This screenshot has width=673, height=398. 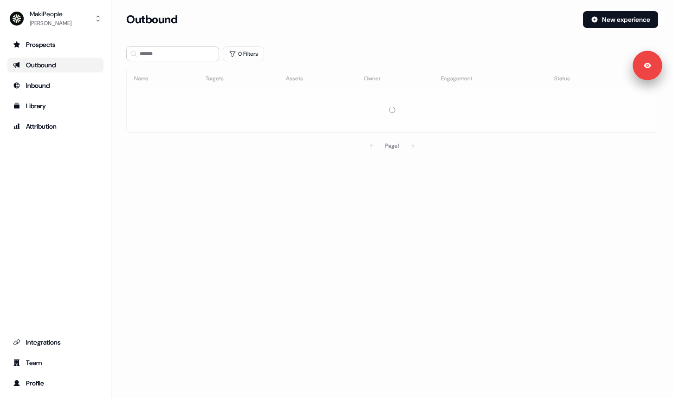 What do you see at coordinates (55, 106) in the screenshot?
I see `div: Library` at bounding box center [55, 106].